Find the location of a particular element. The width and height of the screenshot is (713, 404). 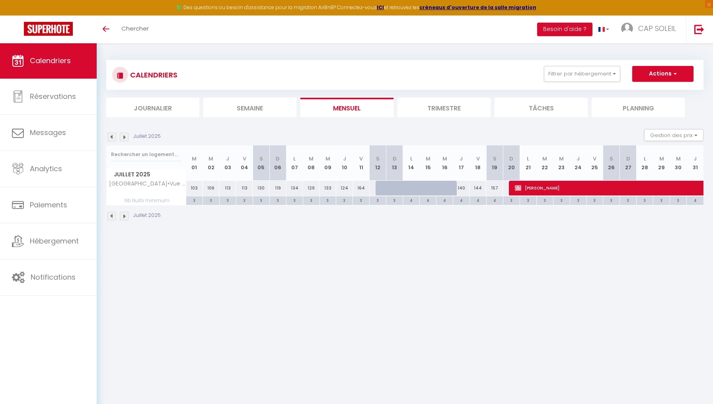

th: 02 is located at coordinates (211, 163).